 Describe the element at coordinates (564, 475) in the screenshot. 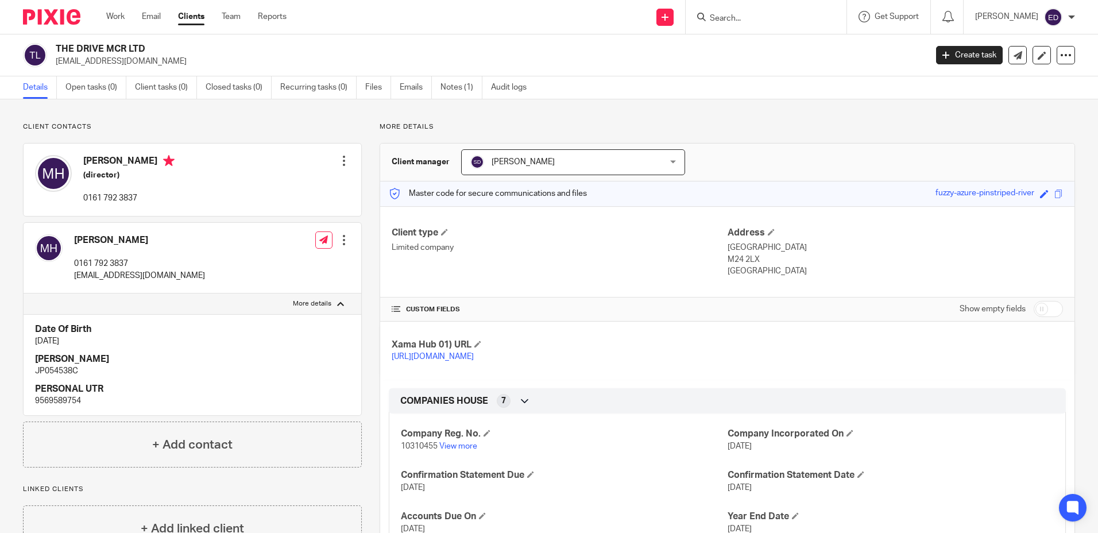

I see `h4: Confirmation Statement Due` at that location.